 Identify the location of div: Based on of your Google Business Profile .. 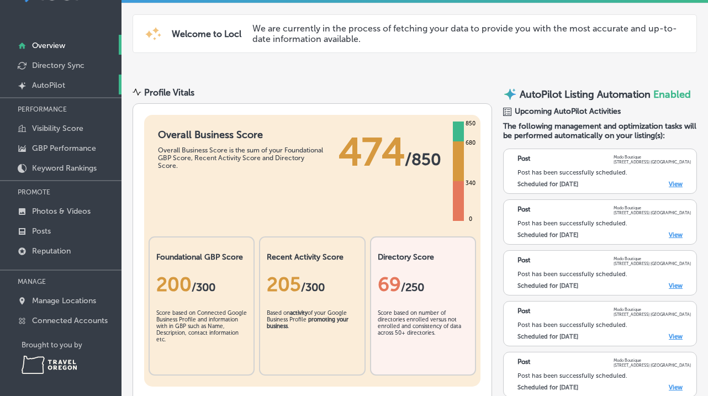
(312, 337).